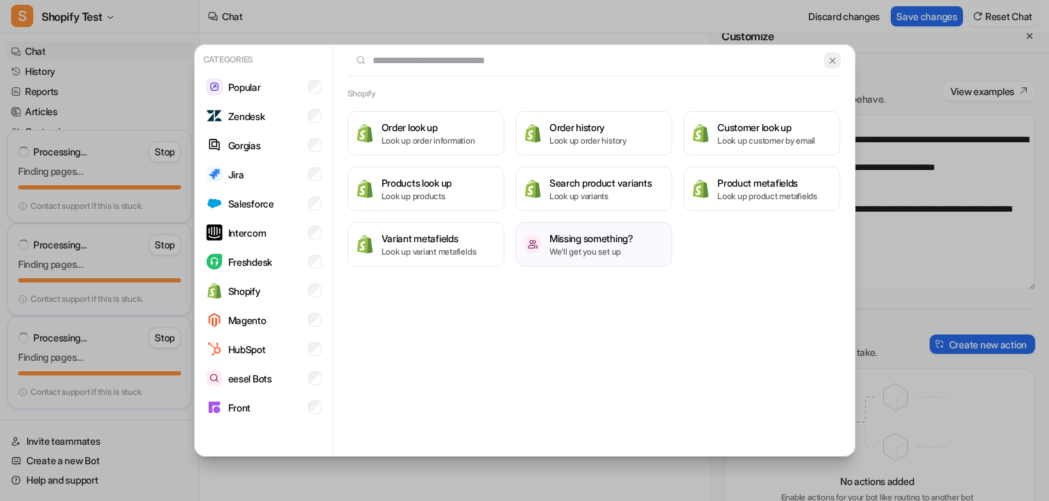 Image resolution: width=1049 pixels, height=501 pixels. Describe the element at coordinates (417, 196) in the screenshot. I see `p: Look up products` at that location.